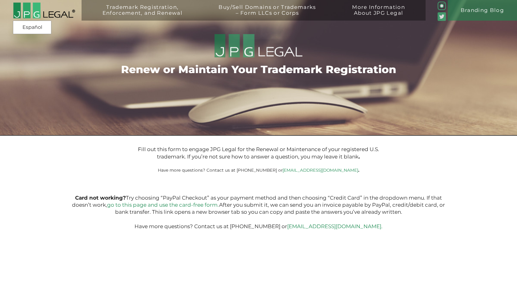 Image resolution: width=517 pixels, height=281 pixels. What do you see at coordinates (258, 153) in the screenshot?
I see `p: Fill out this form to engage JPG Legal for the Renewal or Maintenance of your registered U.S. tra...` at bounding box center [258, 153].